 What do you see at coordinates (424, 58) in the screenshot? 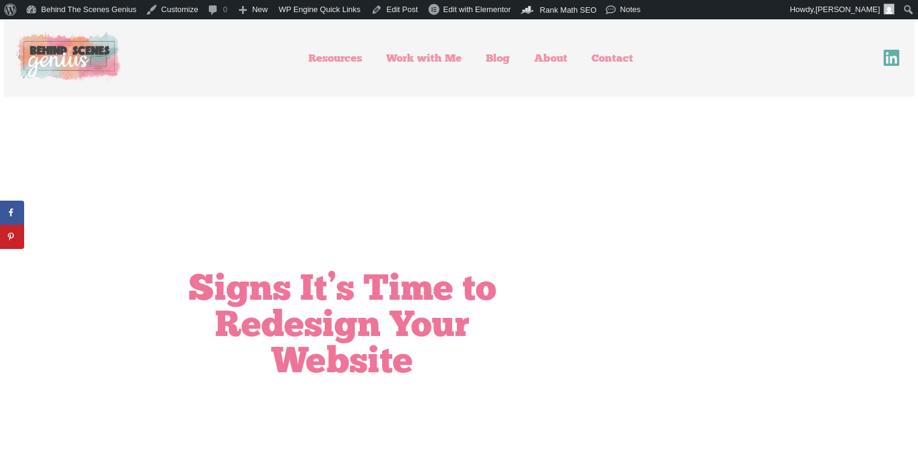
I see `a: Work with Me` at bounding box center [424, 58].